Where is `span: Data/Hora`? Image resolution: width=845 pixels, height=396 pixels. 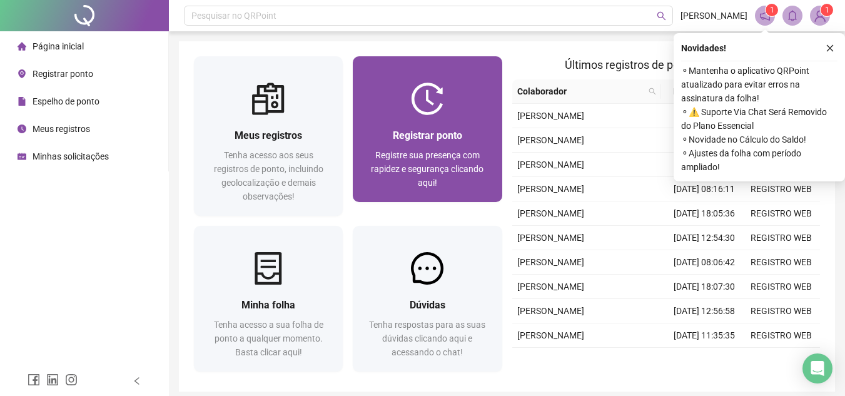 span: Data/Hora is located at coordinates (693, 91).